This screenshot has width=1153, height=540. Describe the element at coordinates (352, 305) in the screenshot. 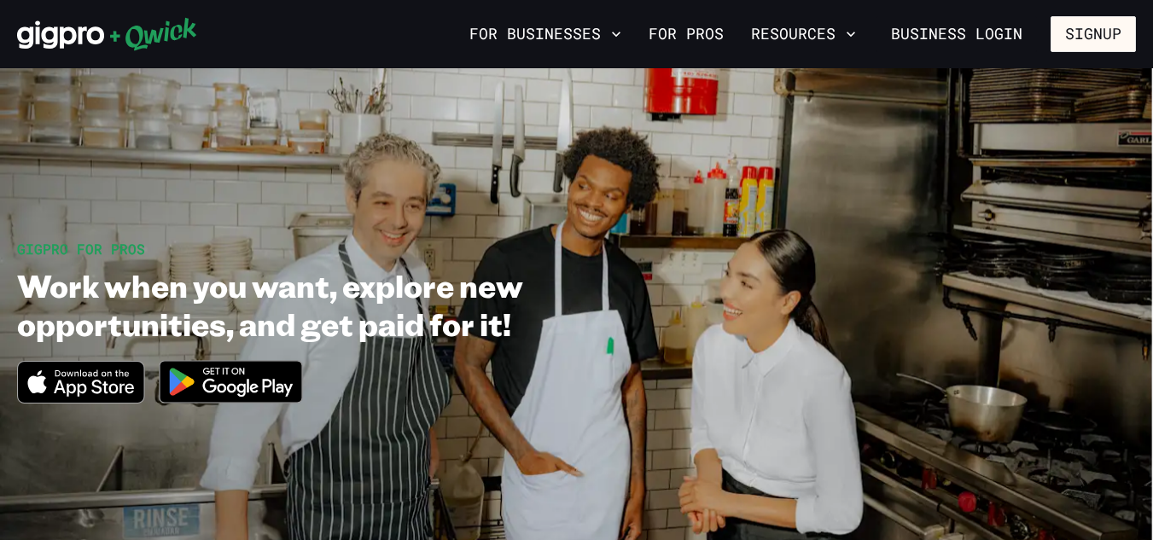

I see `h1: Work when you want, explore new opportunities, and get paid for it!` at that location.